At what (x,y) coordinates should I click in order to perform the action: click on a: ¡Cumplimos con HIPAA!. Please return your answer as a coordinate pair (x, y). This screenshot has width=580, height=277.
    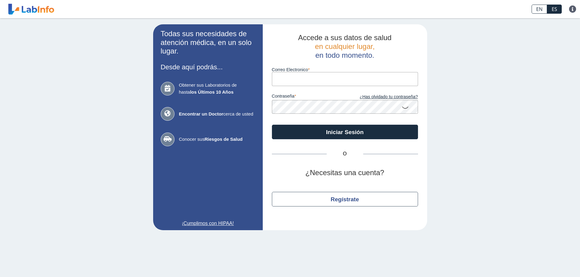
    Looking at the image, I should click on (208, 224).